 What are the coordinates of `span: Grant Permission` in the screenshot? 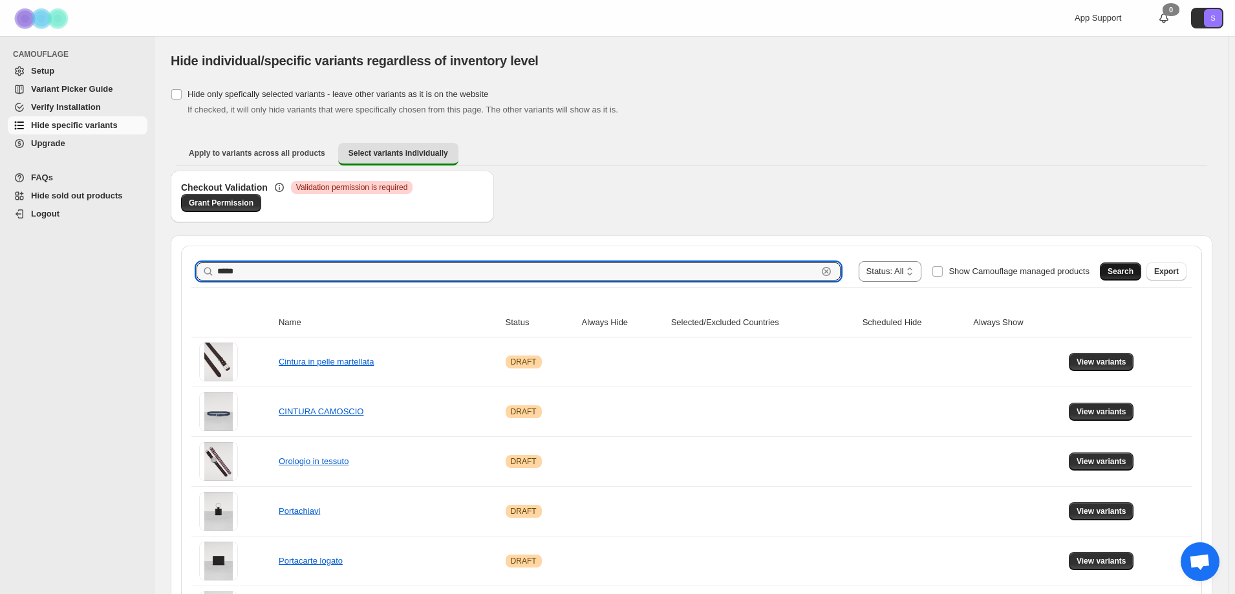 It's located at (221, 203).